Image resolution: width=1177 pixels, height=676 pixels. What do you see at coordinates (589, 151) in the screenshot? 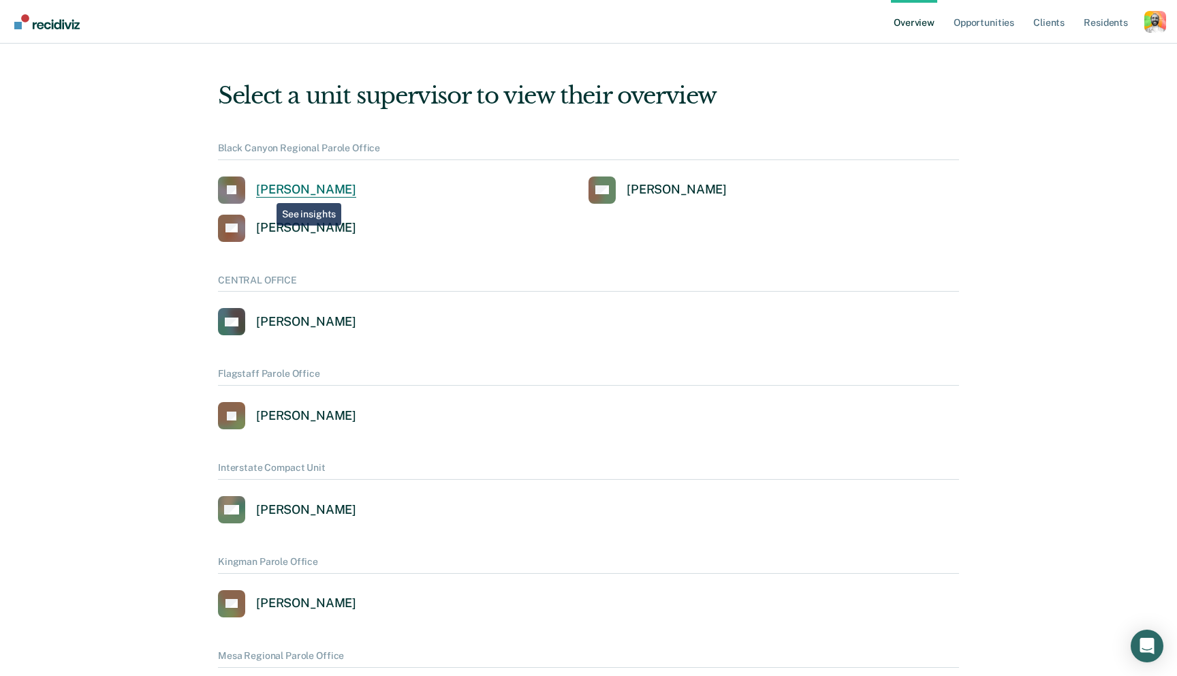
I see `div: Black Canyon Regional Parole Office` at bounding box center [589, 151].